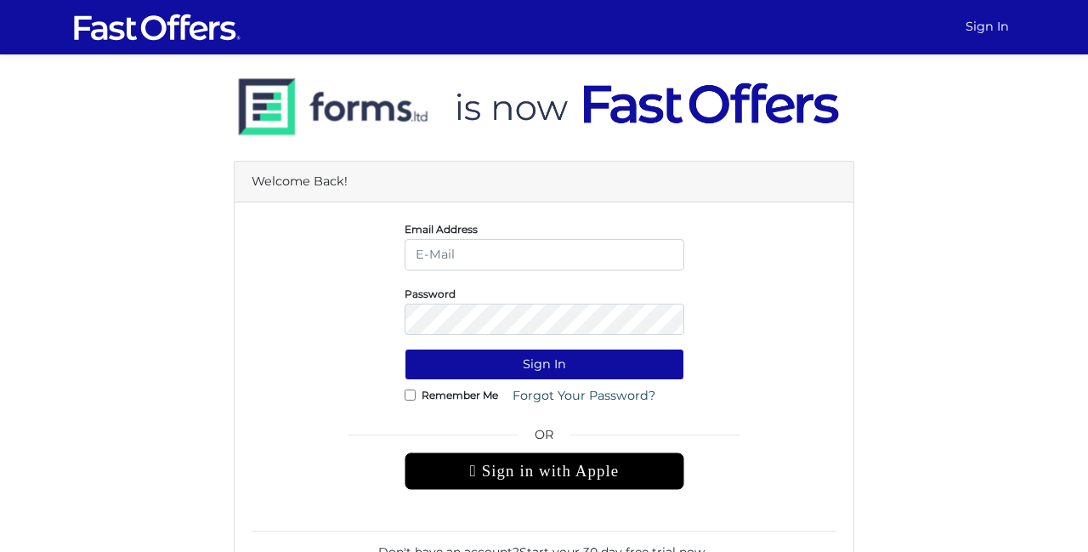 The width and height of the screenshot is (1088, 552). I want to click on div: Sign in with Apple, so click(544, 471).